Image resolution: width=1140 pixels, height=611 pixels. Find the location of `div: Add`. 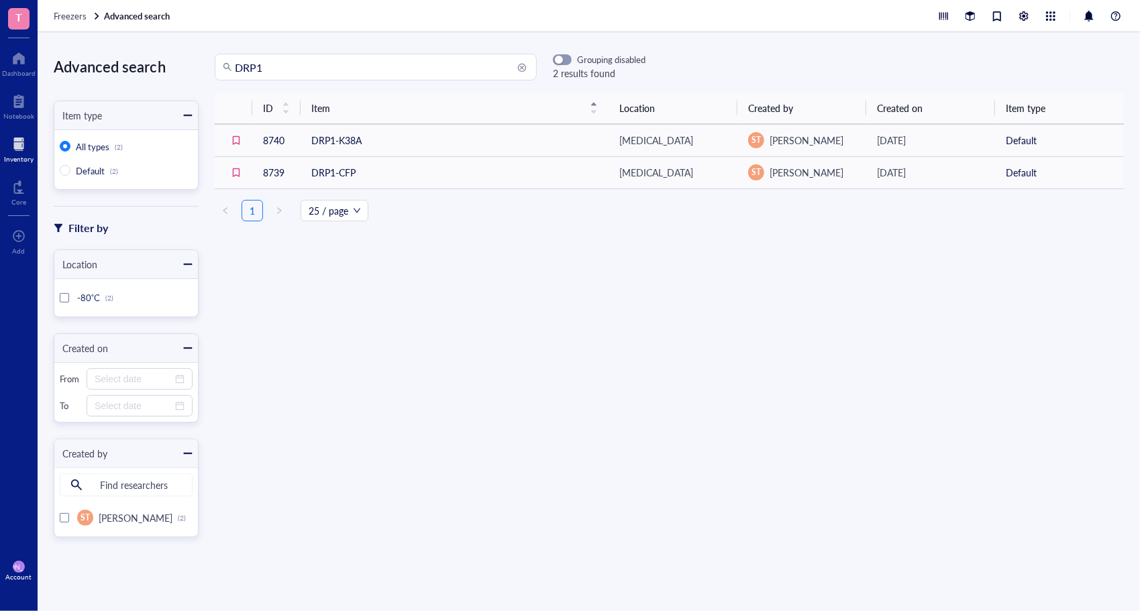

div: Add is located at coordinates (19, 251).